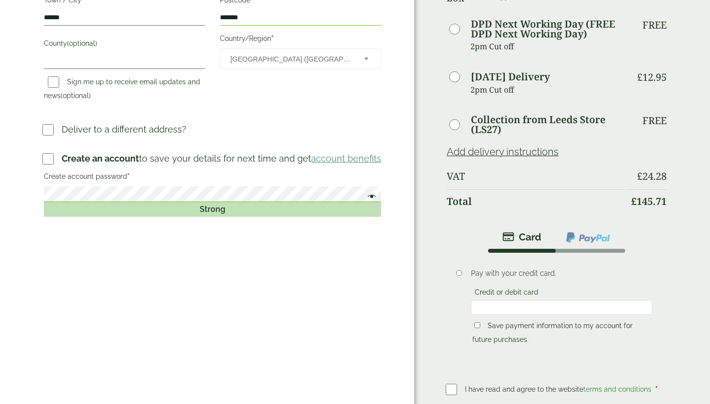 This screenshot has width=710, height=404. What do you see at coordinates (649, 201) in the screenshot?
I see `bdi: 145.71` at bounding box center [649, 201].